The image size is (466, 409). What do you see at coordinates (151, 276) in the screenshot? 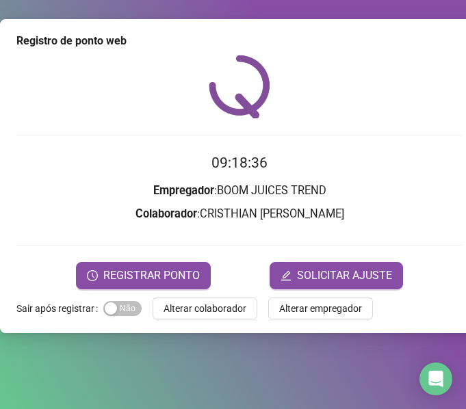
I see `span: REGISTRAR PONTO` at bounding box center [151, 276].